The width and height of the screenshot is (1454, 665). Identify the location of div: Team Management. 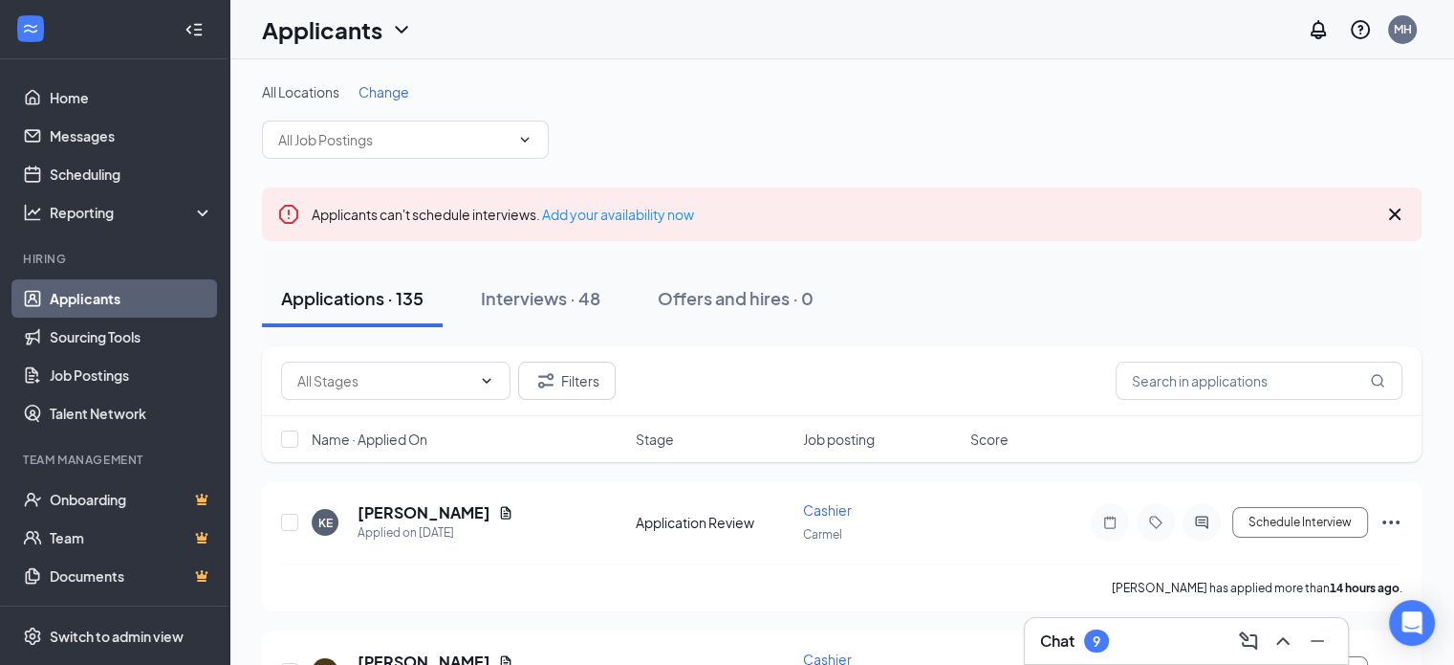
(116, 459).